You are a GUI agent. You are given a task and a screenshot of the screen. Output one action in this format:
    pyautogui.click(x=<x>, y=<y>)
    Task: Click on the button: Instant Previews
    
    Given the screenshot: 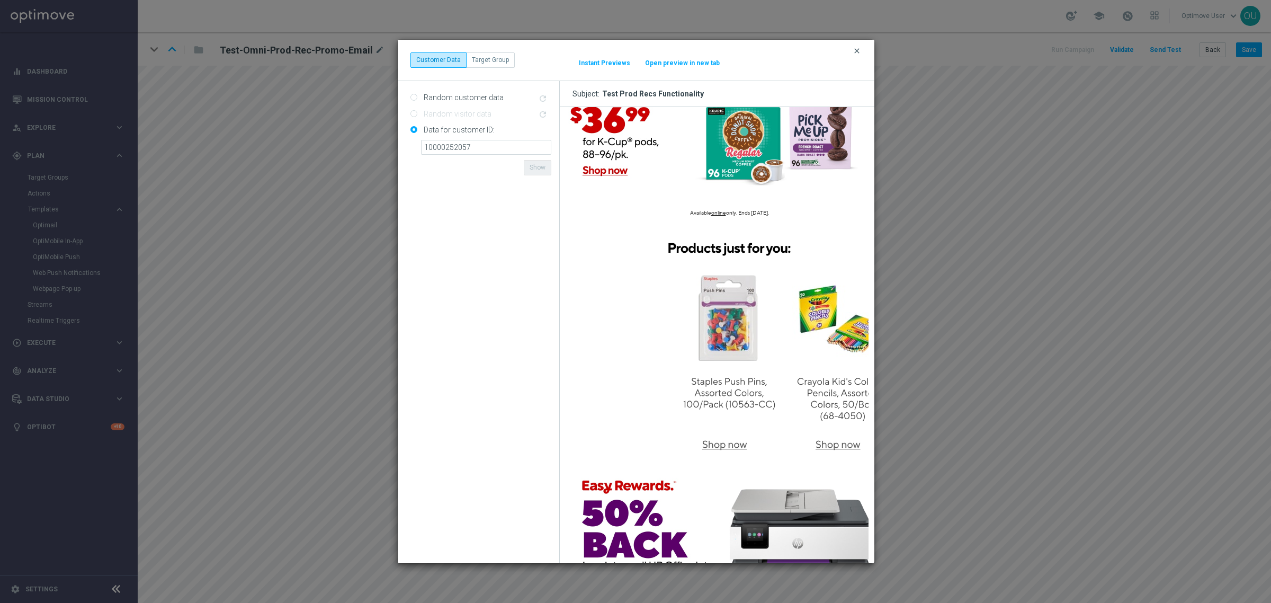 What is the action you would take?
    pyautogui.click(x=604, y=63)
    